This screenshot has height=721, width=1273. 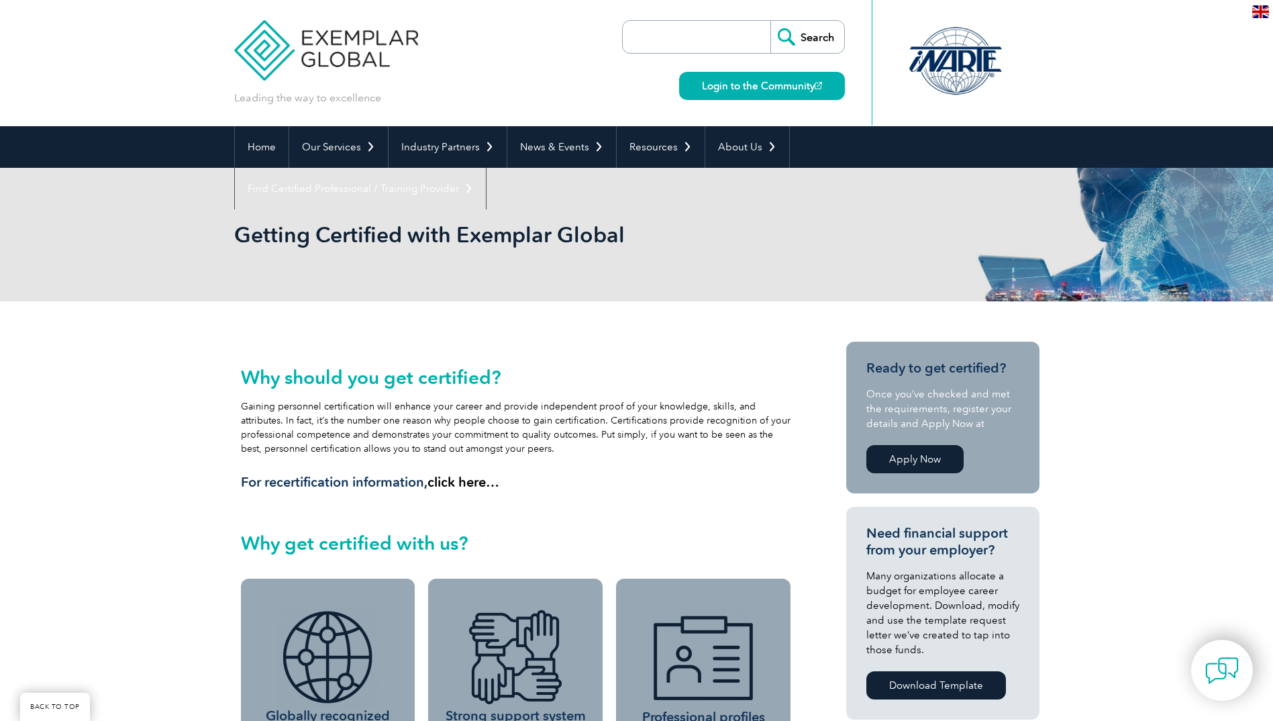 What do you see at coordinates (1222, 670) in the screenshot?
I see `img: contact-chat.png` at bounding box center [1222, 670].